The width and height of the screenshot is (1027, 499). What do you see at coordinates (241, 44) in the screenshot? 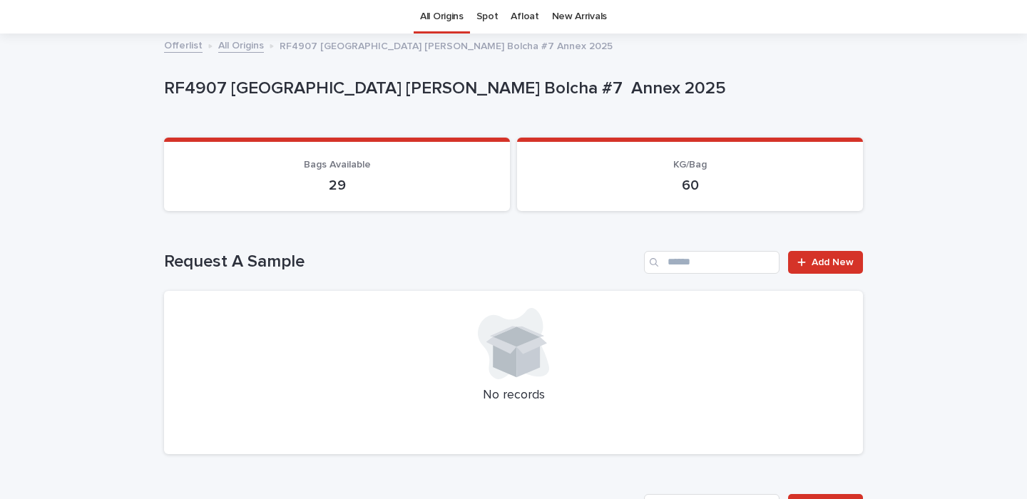
I see `a: All Origins` at bounding box center [241, 44].